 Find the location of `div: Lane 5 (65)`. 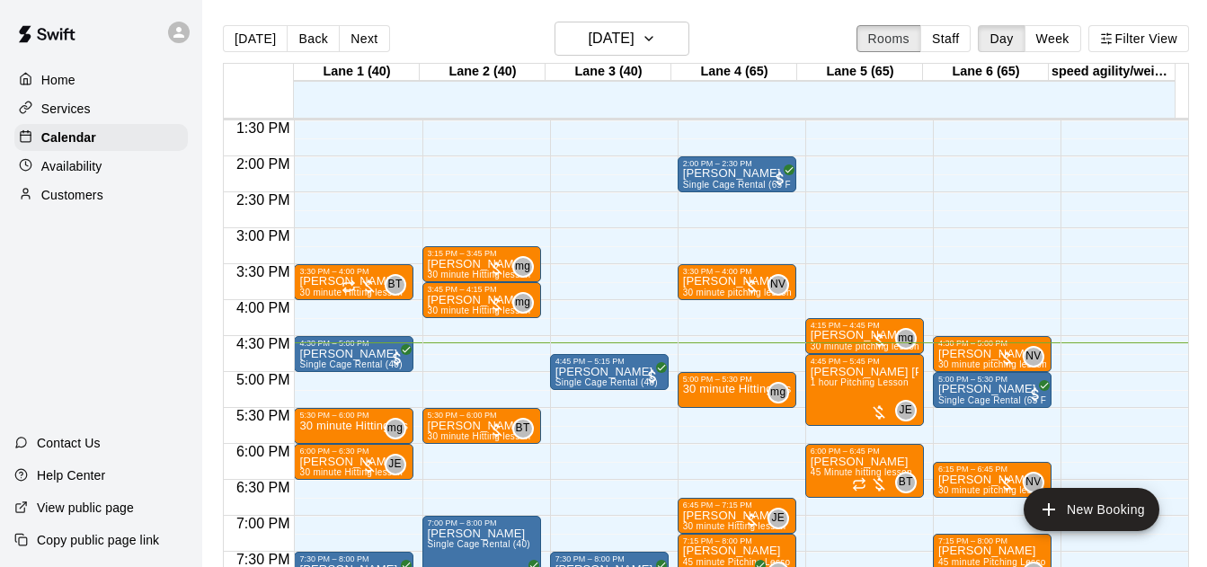

div: Lane 5 (65) is located at coordinates (860, 72).